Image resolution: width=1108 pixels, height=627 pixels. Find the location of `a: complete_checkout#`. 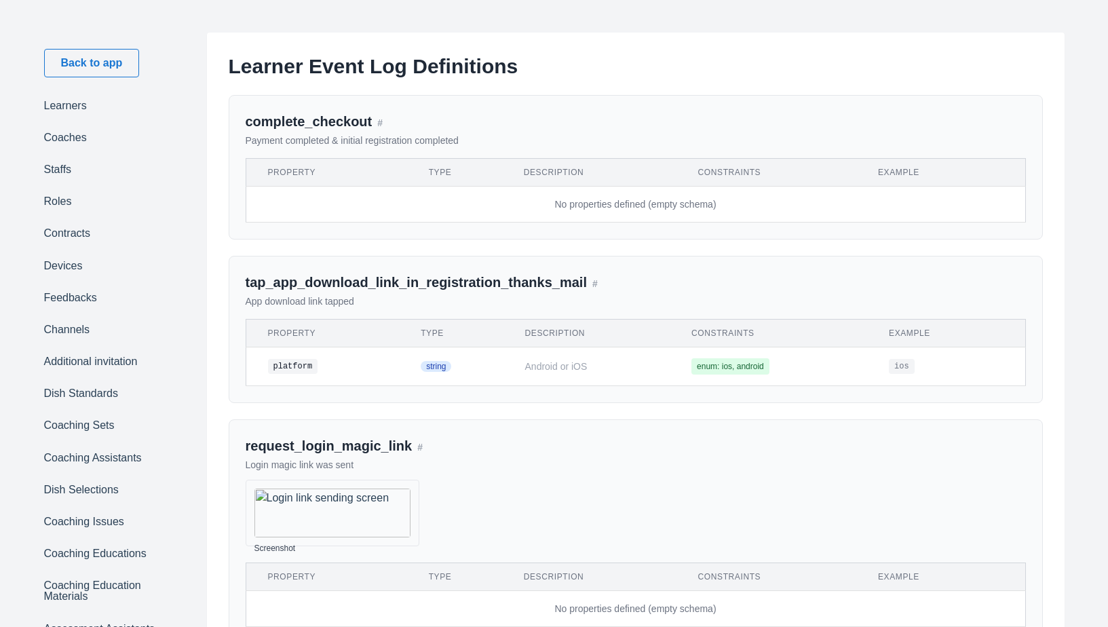

a: complete_checkout# is located at coordinates (314, 122).